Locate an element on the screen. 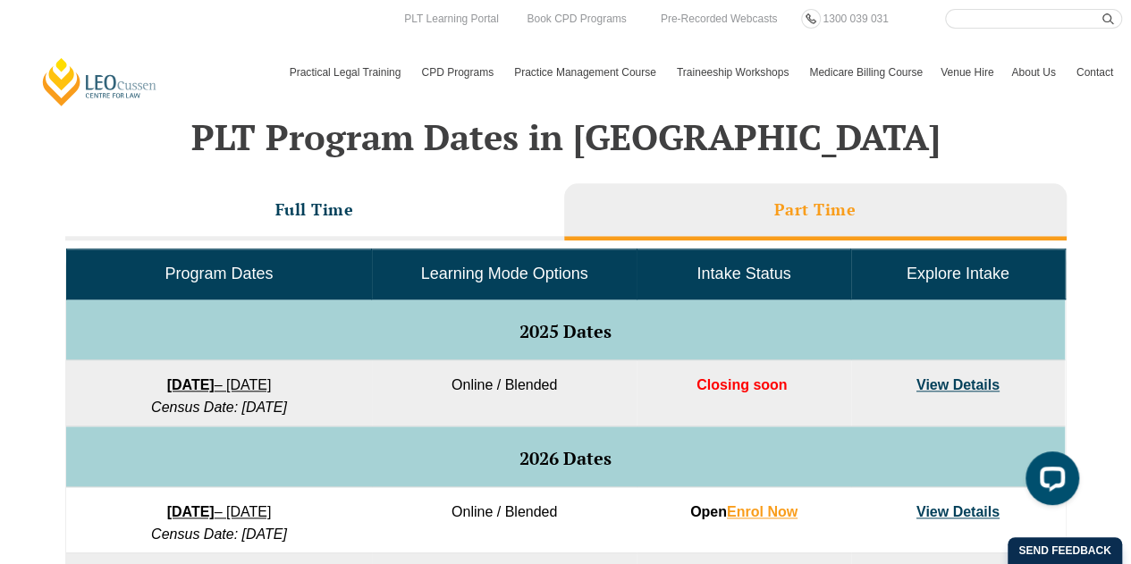 Image resolution: width=1131 pixels, height=564 pixels. h3: Part Time is located at coordinates (815, 209).